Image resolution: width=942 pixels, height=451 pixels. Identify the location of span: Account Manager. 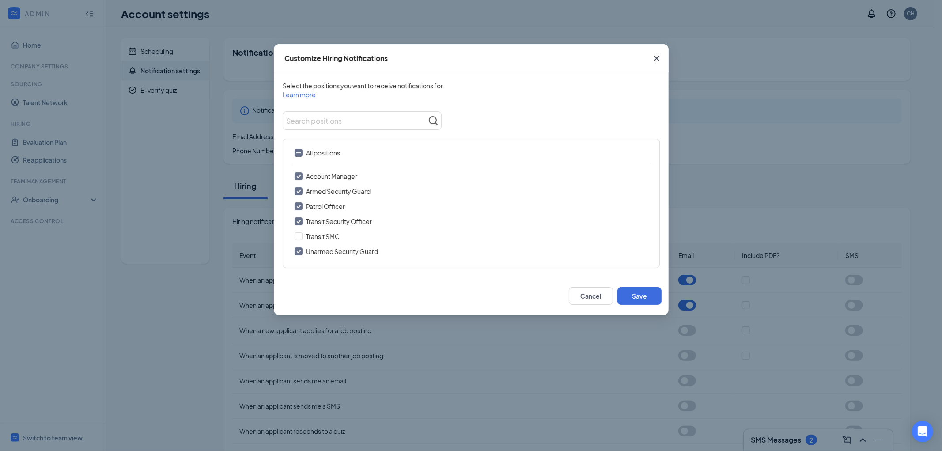
(332, 176).